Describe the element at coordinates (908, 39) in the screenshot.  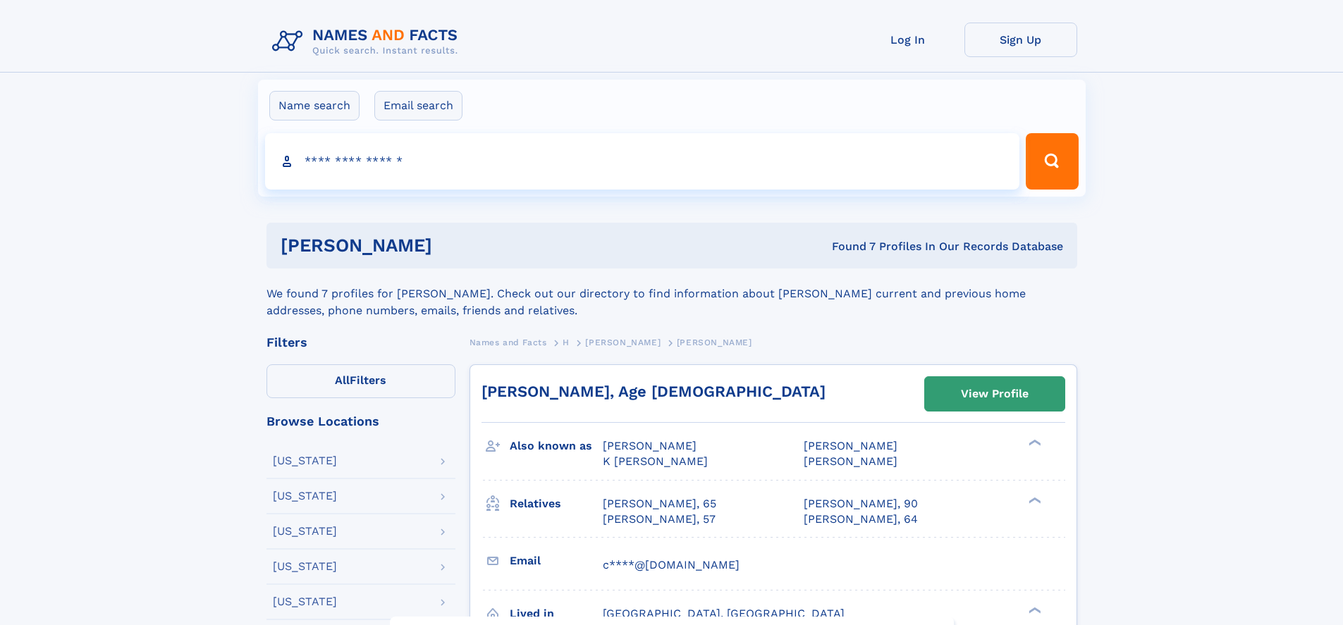
I see `a: Log In` at that location.